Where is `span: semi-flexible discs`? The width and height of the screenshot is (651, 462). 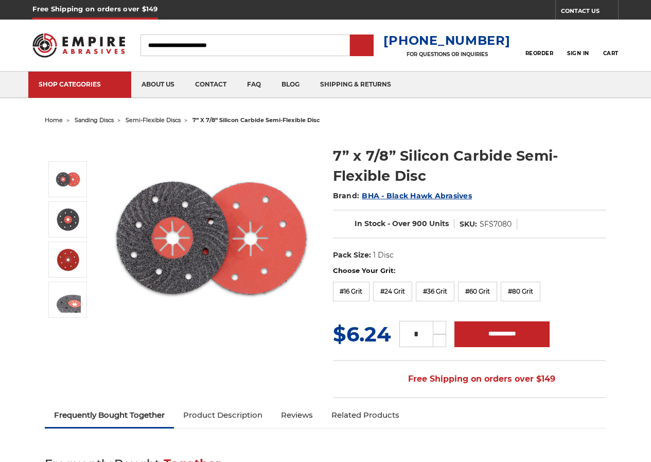
span: semi-flexible discs is located at coordinates (153, 120).